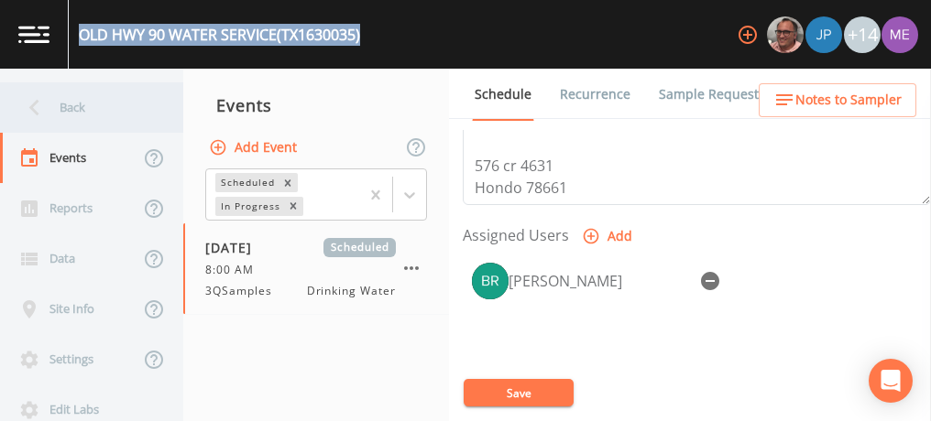  I want to click on button: Add, so click(608, 236).